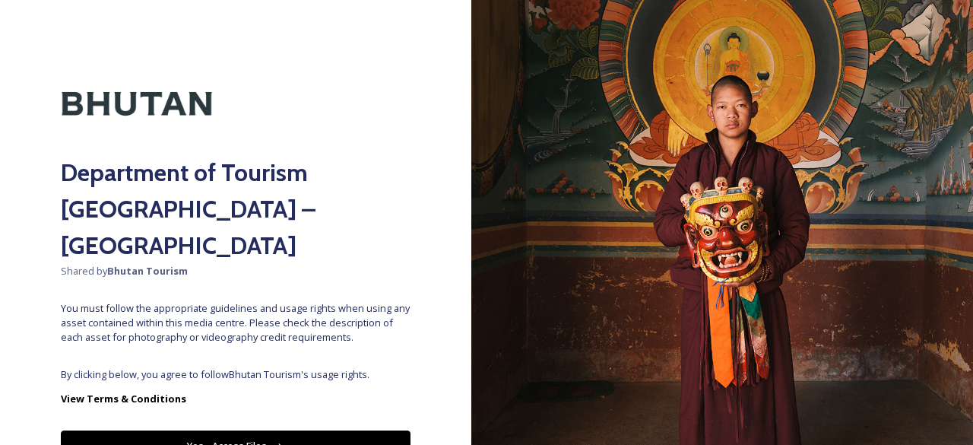 Image resolution: width=973 pixels, height=445 pixels. What do you see at coordinates (236, 374) in the screenshot?
I see `span: By clicking below, you agree to follow Bhutan Tourism 's usage rights.` at bounding box center [236, 374].